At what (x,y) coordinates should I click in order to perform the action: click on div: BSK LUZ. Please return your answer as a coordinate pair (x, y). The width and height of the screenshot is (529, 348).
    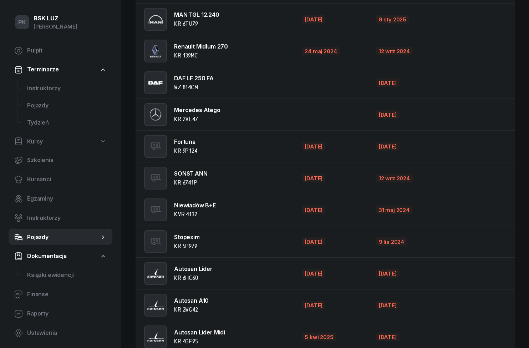
    Looking at the image, I should click on (55, 18).